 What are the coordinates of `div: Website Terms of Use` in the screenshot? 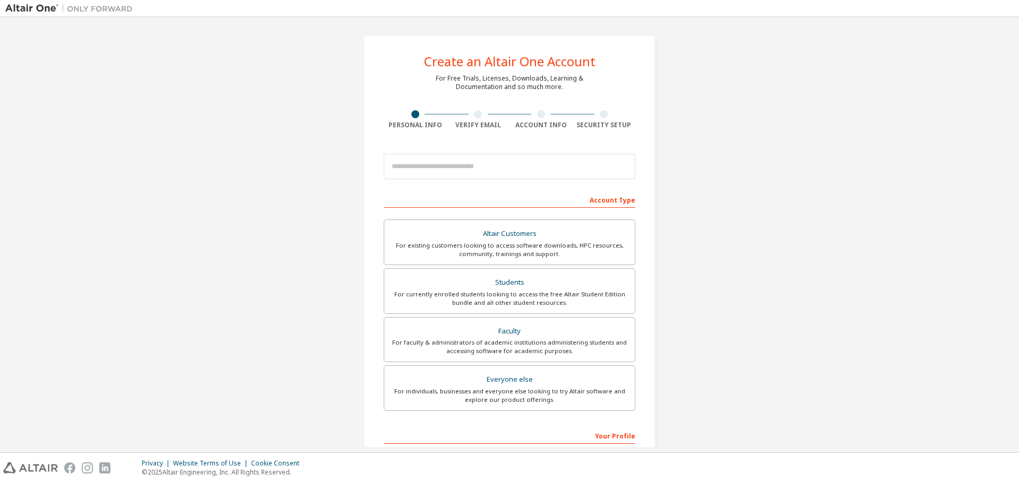 It's located at (212, 464).